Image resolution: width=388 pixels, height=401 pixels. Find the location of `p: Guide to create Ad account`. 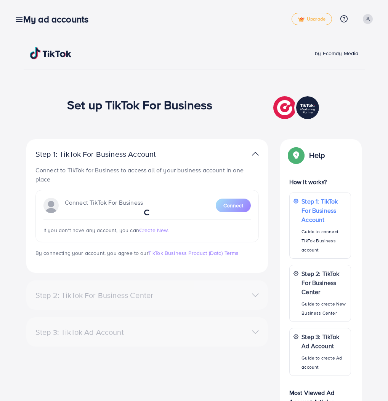

p: Guide to create Ad account is located at coordinates (324, 363).